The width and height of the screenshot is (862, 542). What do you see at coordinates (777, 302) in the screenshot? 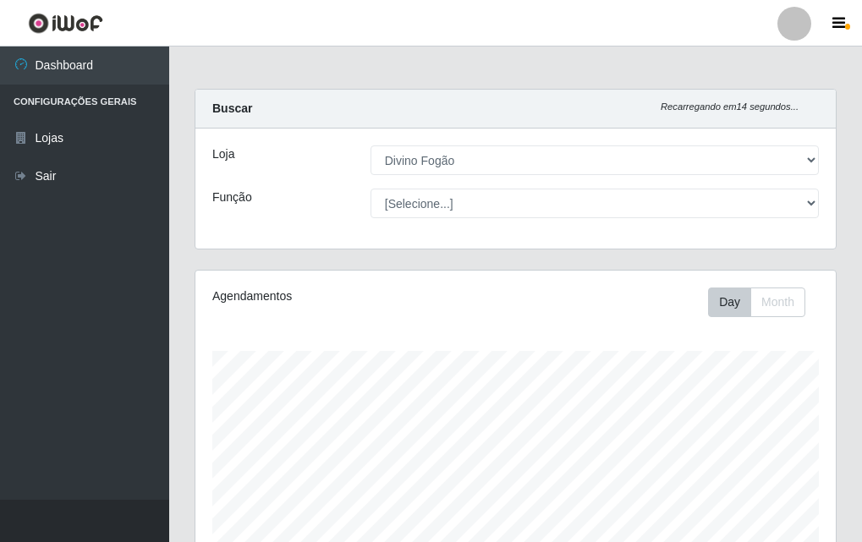
I see `button: Month` at bounding box center [777, 302].